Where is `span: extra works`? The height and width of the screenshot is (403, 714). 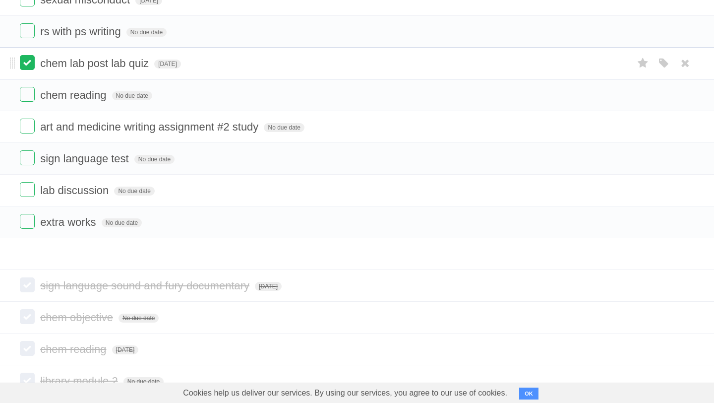
span: extra works is located at coordinates (69, 222).